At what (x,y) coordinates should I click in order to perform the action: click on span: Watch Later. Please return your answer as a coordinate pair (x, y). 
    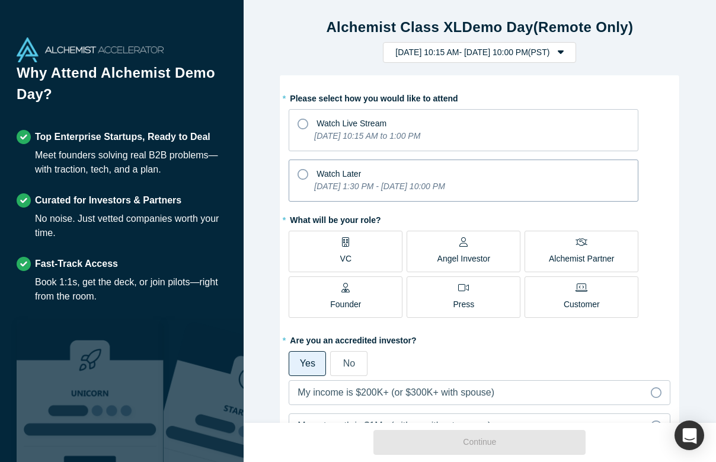
    Looking at the image, I should click on (338, 174).